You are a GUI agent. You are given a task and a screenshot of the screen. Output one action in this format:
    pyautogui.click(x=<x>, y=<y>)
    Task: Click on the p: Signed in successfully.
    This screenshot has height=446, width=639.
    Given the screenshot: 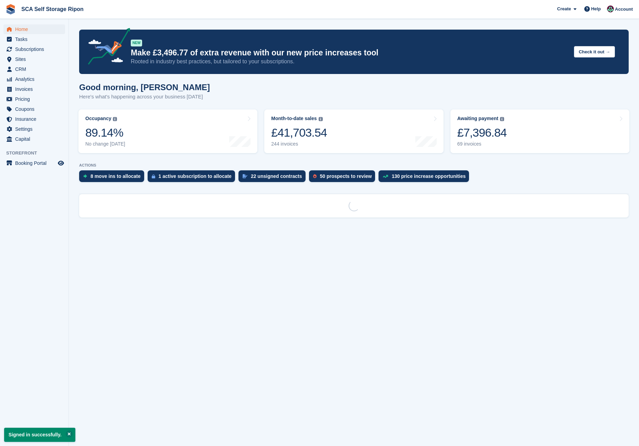 What is the action you would take?
    pyautogui.click(x=40, y=434)
    